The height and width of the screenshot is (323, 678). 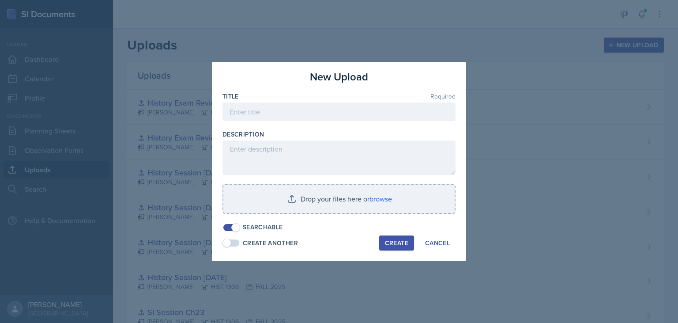 I want to click on div: Create, so click(x=396, y=243).